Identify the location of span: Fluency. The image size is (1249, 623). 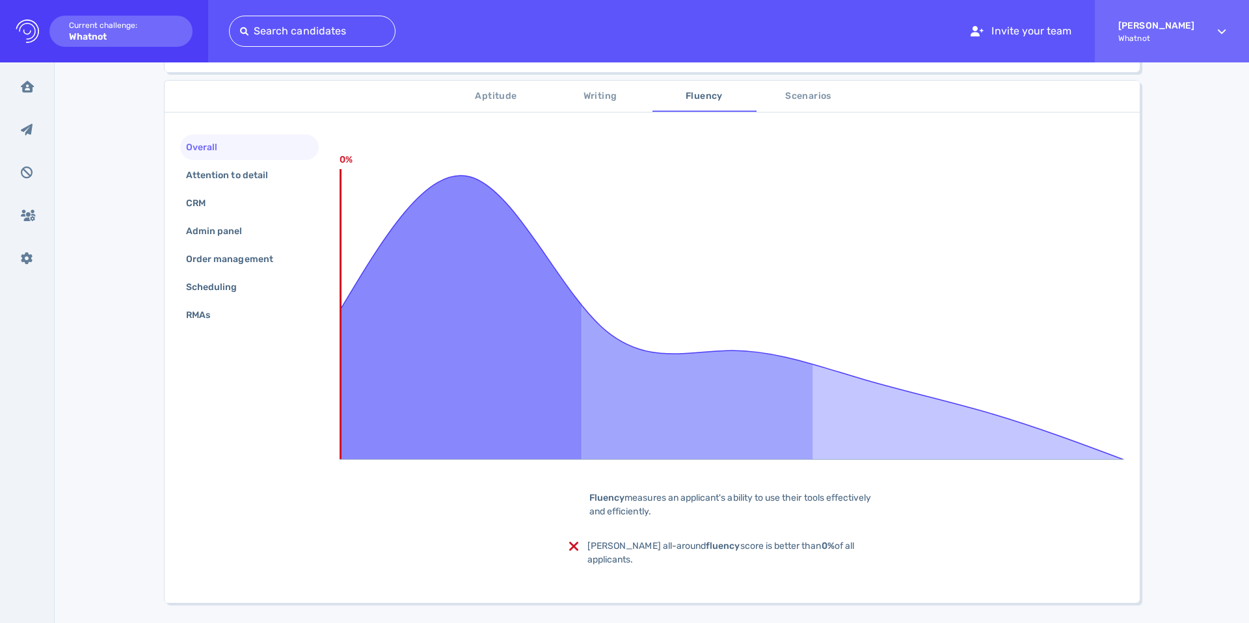
(704, 96).